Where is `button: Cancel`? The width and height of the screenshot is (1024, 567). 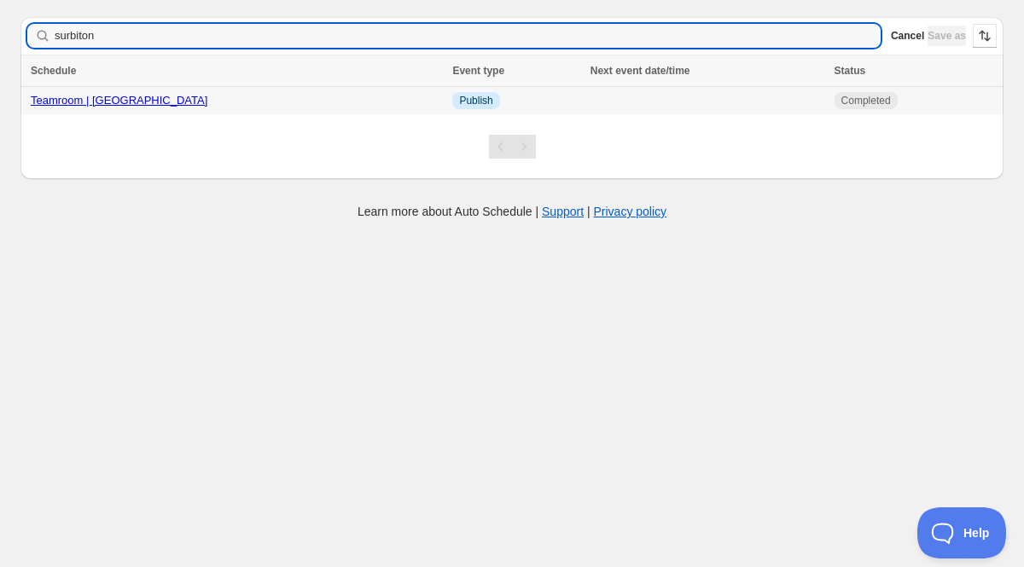
button: Cancel is located at coordinates (907, 36).